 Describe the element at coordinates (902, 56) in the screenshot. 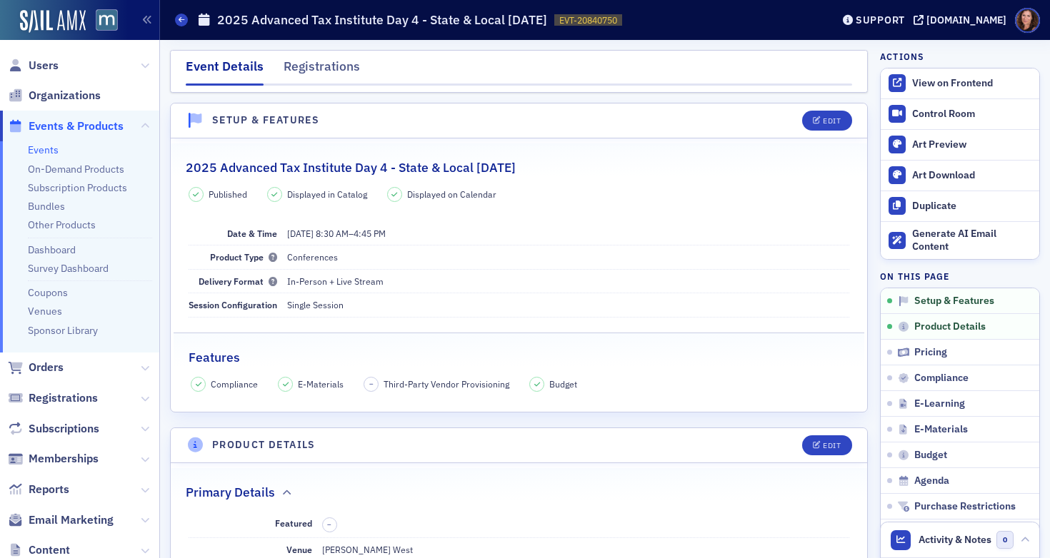

I see `h4: Actions` at that location.